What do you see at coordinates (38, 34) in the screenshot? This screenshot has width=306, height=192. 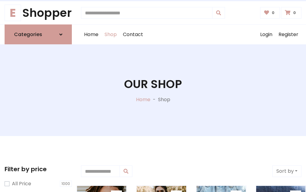 I see `a: Categories` at bounding box center [38, 34].